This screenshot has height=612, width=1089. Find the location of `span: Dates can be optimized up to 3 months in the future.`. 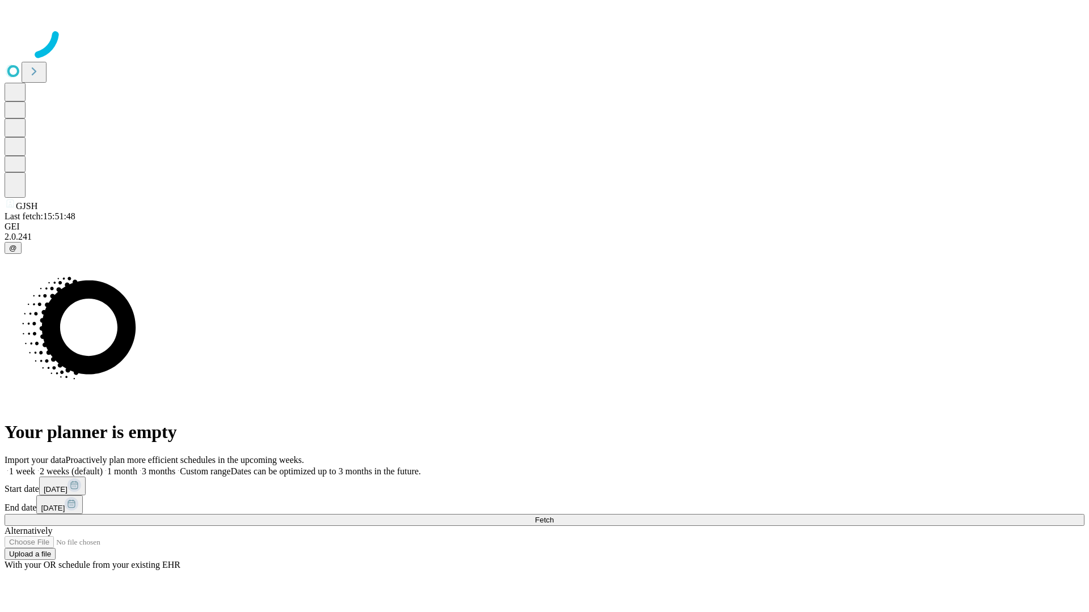

span: Dates can be optimized up to 3 months in the future. is located at coordinates (325, 471).